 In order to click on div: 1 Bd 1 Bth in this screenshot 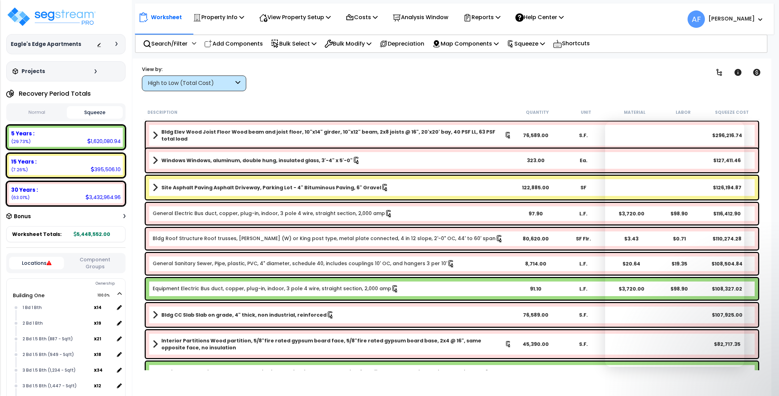, I will do `click(57, 307)`.